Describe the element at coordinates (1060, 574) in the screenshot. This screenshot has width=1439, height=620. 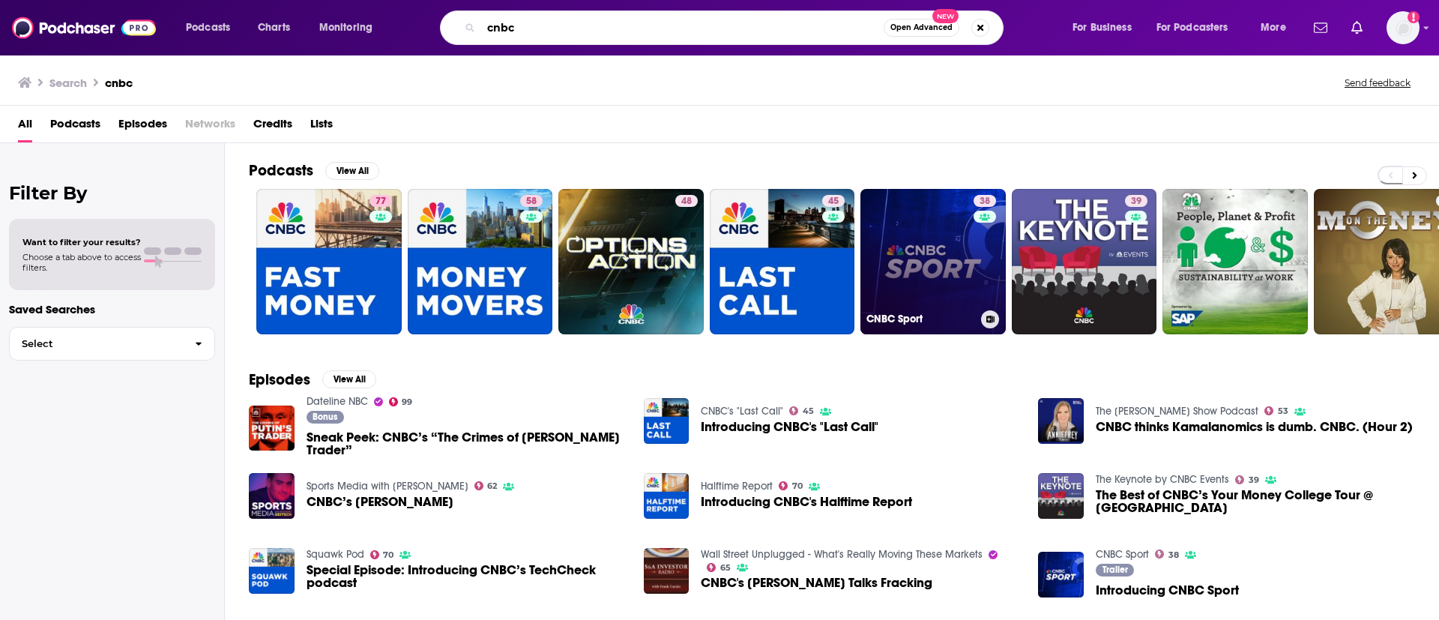
I see `img: Introducing CNBC Sport` at that location.